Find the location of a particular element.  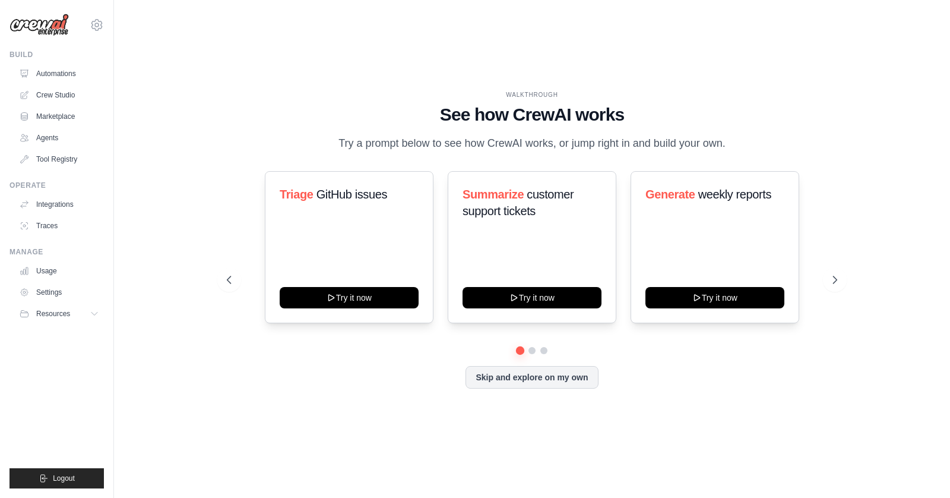

a: Settings is located at coordinates (59, 292).